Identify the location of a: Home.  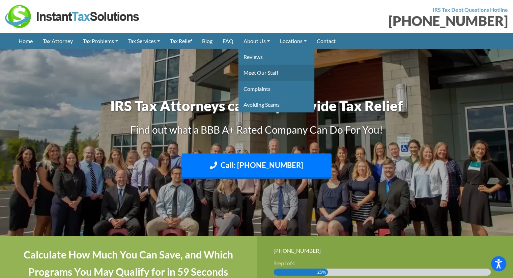
(26, 41).